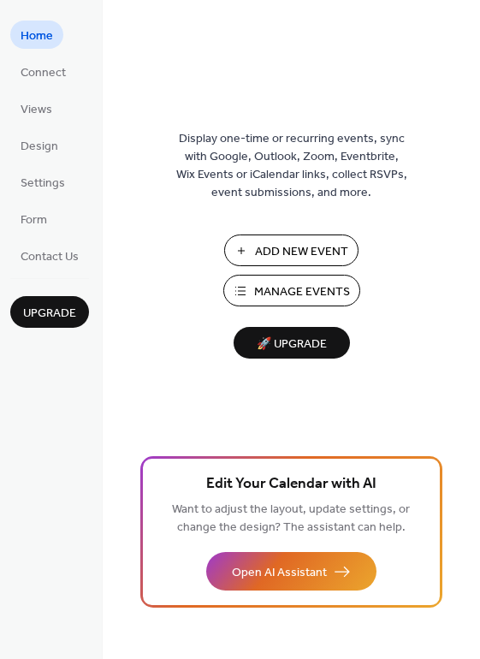 The image size is (480, 659). I want to click on a: Design, so click(39, 145).